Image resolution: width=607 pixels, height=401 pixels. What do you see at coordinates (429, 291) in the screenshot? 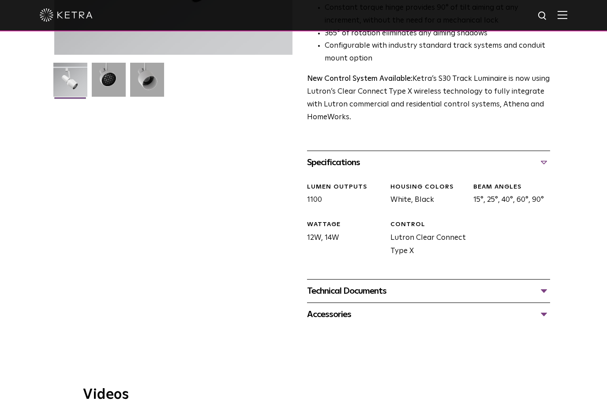
I see `div: Technical Documents` at bounding box center [429, 291].